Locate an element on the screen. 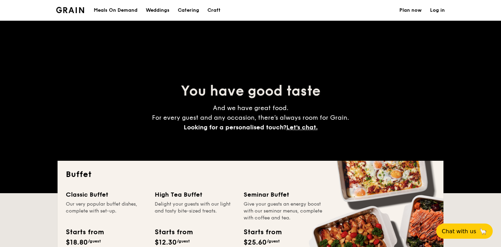 This screenshot has width=501, height=247. span: Looking for a personalised touch? is located at coordinates (235, 127).